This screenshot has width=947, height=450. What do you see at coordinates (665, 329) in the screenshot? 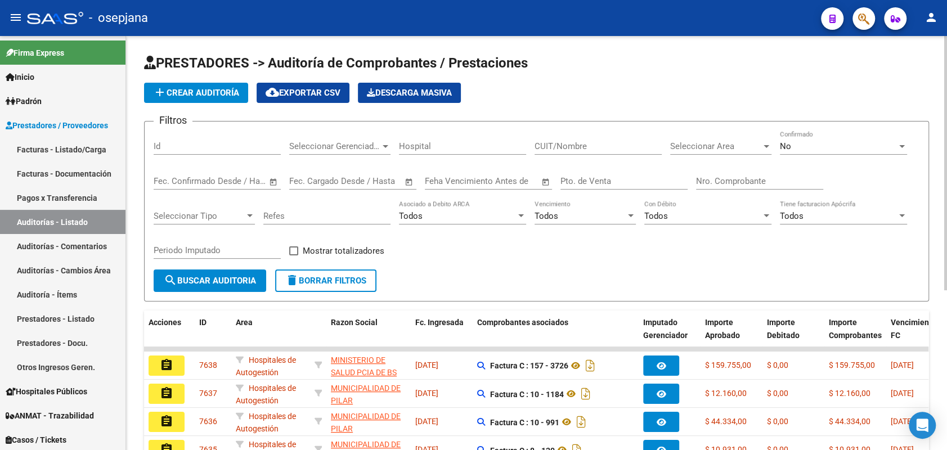
I see `span: Imputado Gerenciador` at bounding box center [665, 329].